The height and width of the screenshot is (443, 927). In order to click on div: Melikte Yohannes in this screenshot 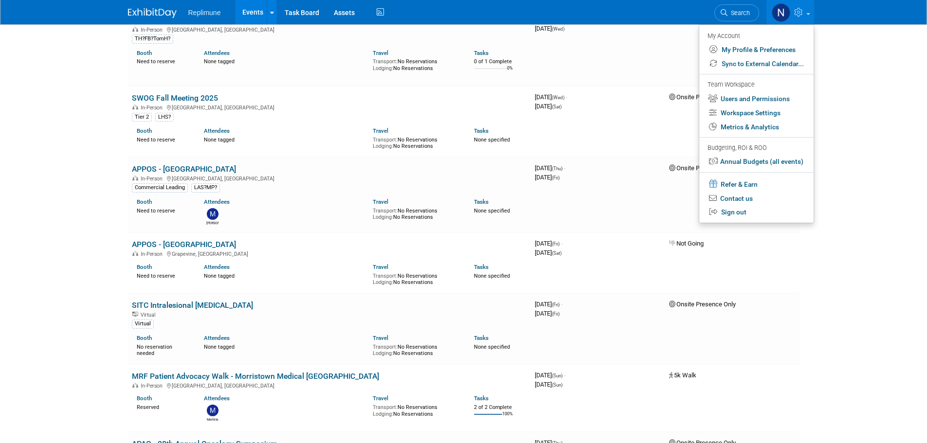, I will do `click(212, 419)`.